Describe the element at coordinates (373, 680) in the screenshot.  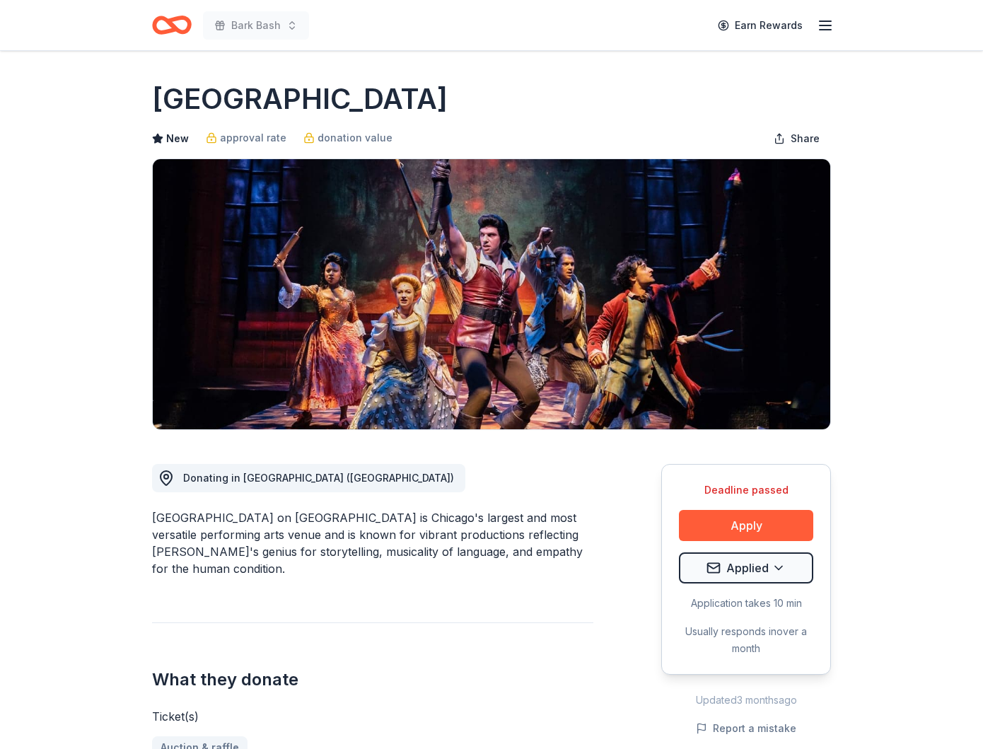
I see `h2: What they donate` at that location.